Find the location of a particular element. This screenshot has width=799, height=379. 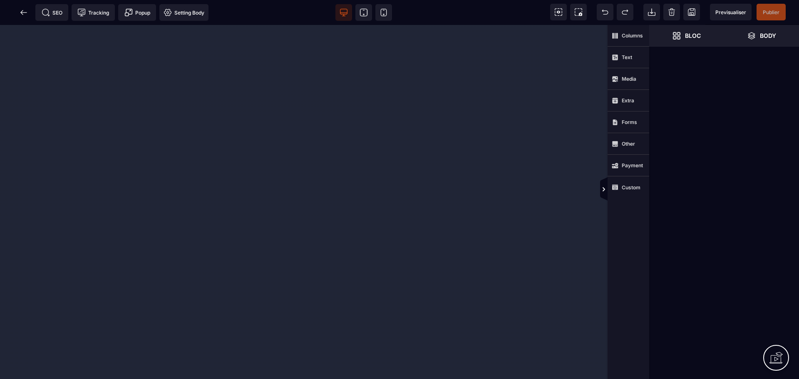

strong: Extra is located at coordinates (628, 100).